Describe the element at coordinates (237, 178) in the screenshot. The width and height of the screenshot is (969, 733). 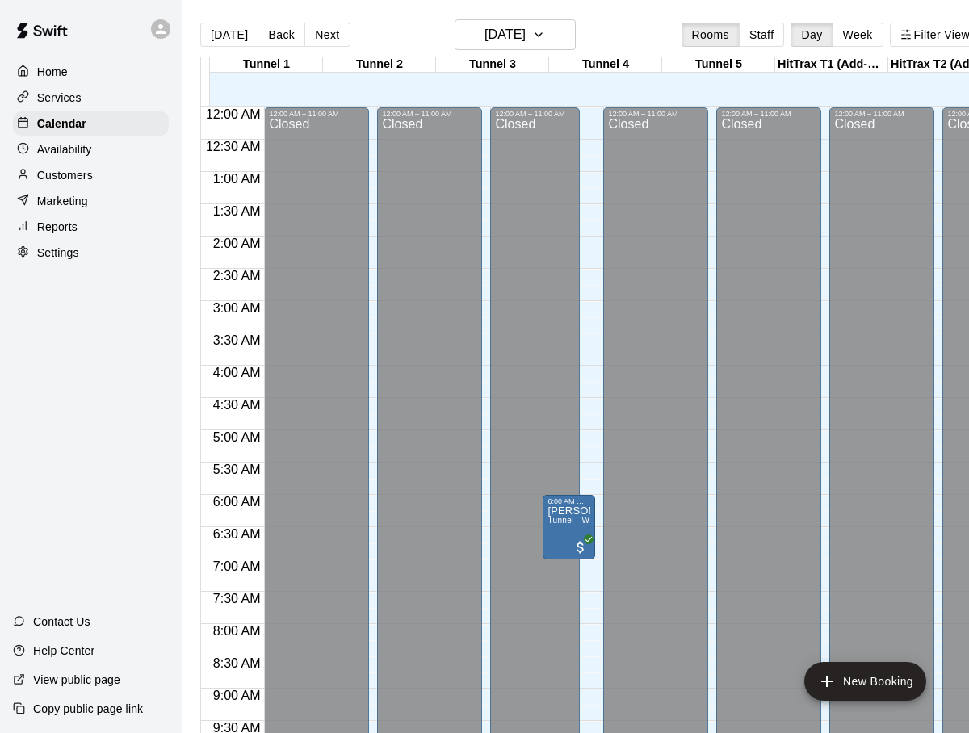
I see `span: 1:00 AM` at that location.